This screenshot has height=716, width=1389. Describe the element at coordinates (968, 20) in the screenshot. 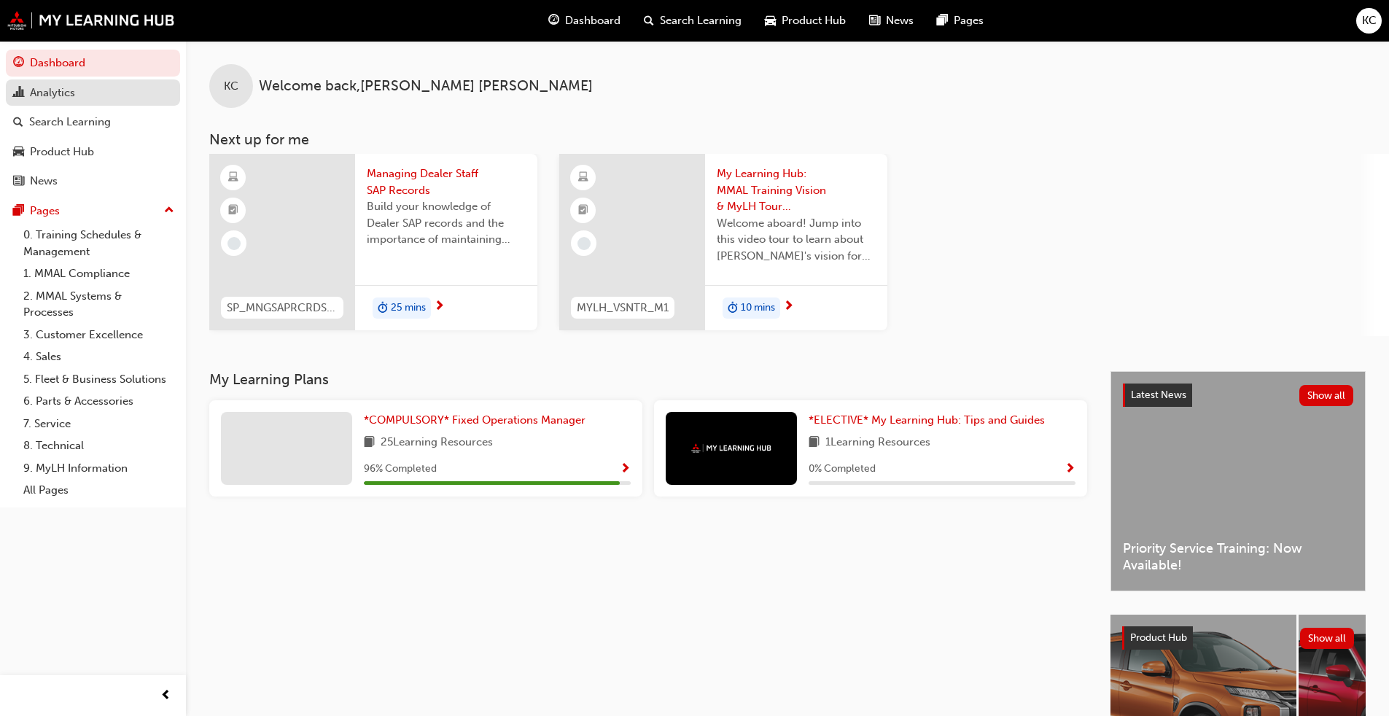

I see `span: Pages` at that location.